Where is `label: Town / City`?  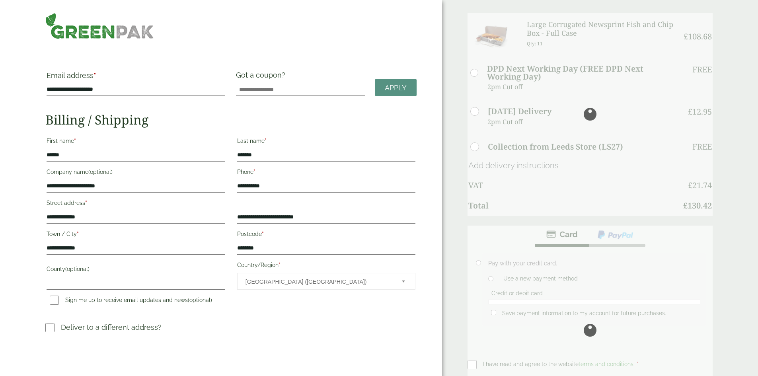
label: Town / City is located at coordinates (136, 235).